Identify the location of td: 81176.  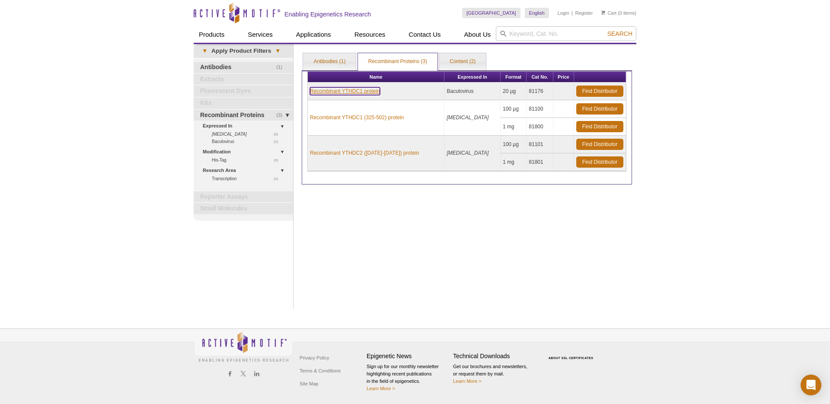
(540, 91).